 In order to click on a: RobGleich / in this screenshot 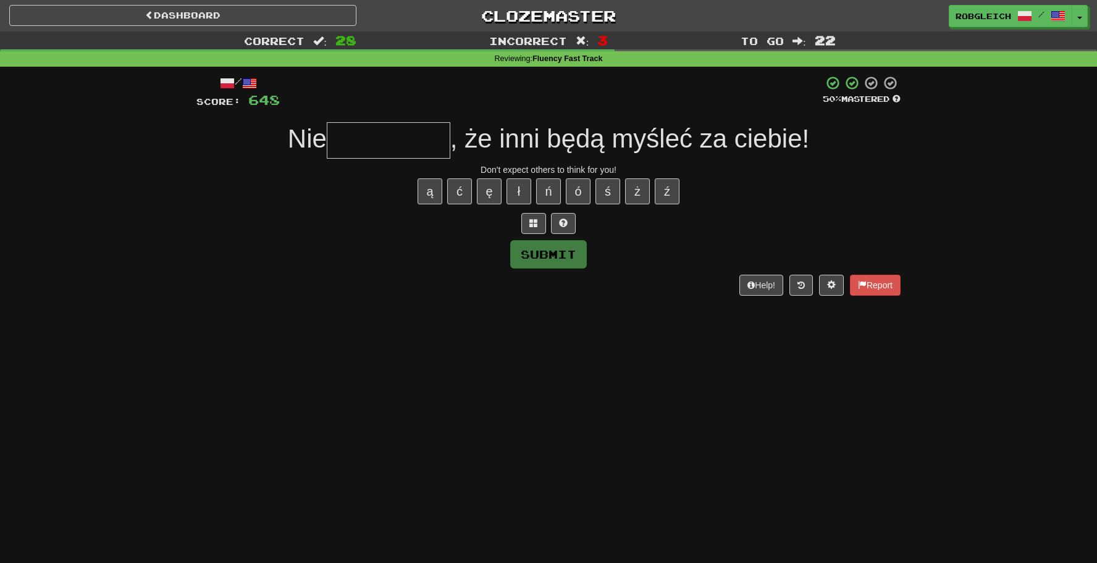, I will do `click(1010, 16)`.